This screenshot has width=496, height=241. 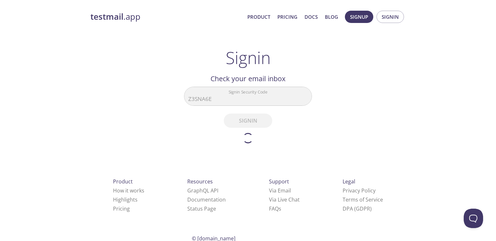 What do you see at coordinates (331, 17) in the screenshot?
I see `a: Blog` at bounding box center [331, 17].